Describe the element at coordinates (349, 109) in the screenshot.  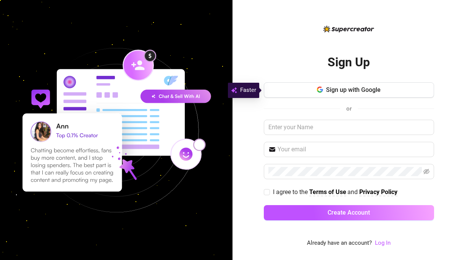
I see `span: or` at that location.